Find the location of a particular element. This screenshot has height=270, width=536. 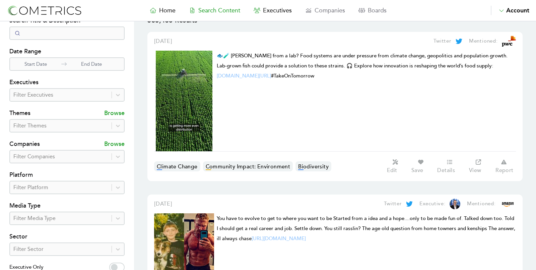

img: Cometrics Content Result Image is located at coordinates (184, 101).